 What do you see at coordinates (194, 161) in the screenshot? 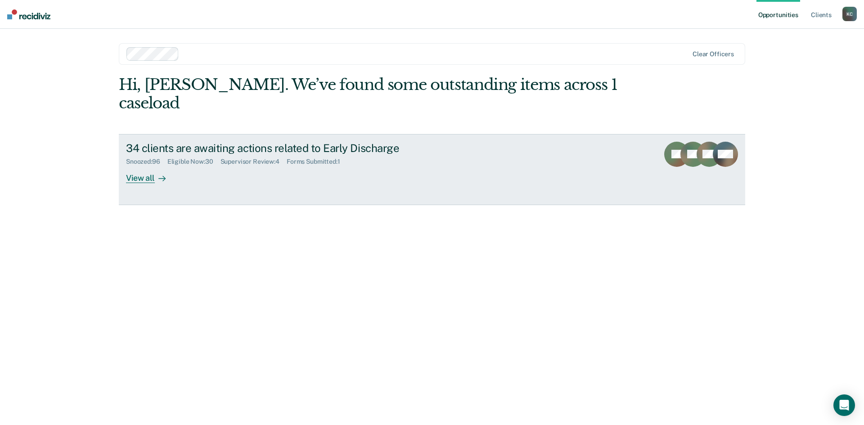
I see `div: Eligible Now : 30` at bounding box center [194, 161].